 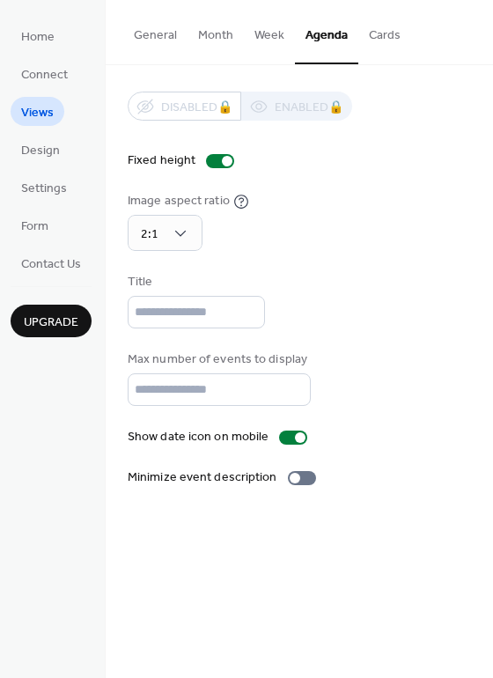 What do you see at coordinates (44, 188) in the screenshot?
I see `span: Settings` at bounding box center [44, 188].